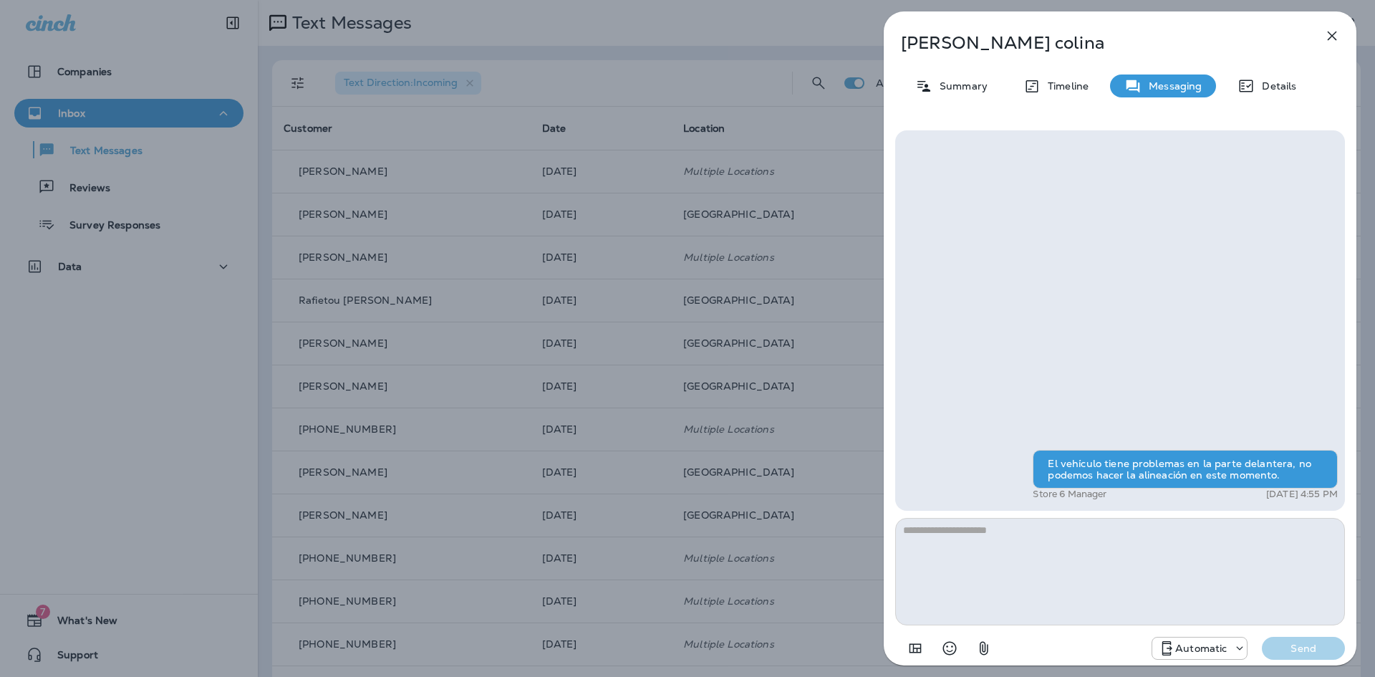  I want to click on p: Messaging, so click(1171, 86).